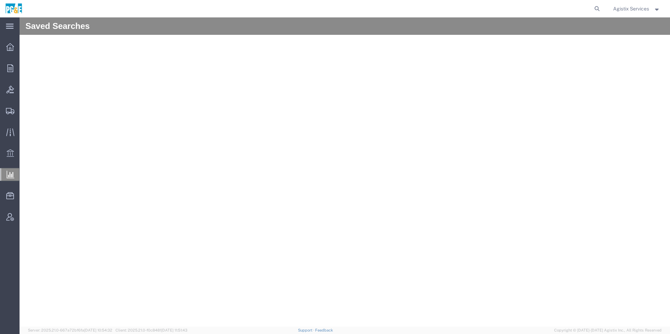 The height and width of the screenshot is (334, 670). I want to click on h1: Saved Searches, so click(38, 9).